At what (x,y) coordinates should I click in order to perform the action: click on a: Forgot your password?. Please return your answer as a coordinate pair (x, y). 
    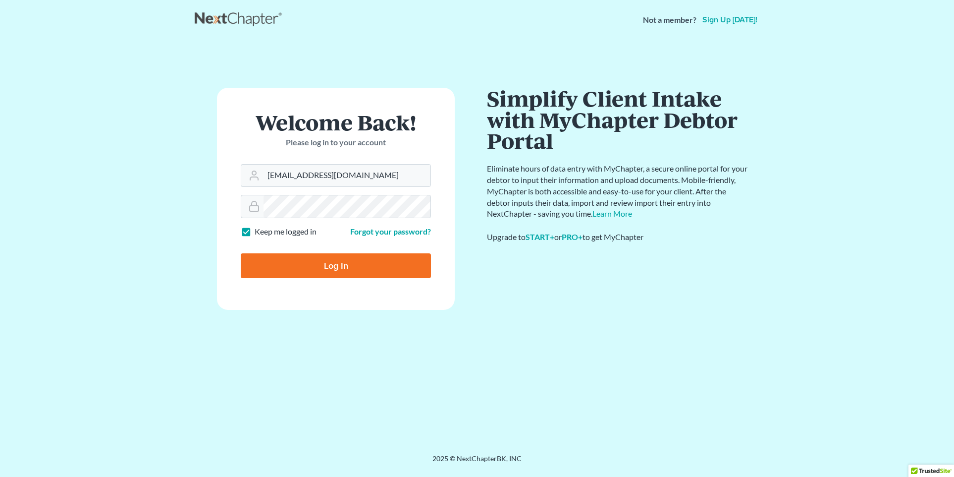
    Looking at the image, I should click on (390, 231).